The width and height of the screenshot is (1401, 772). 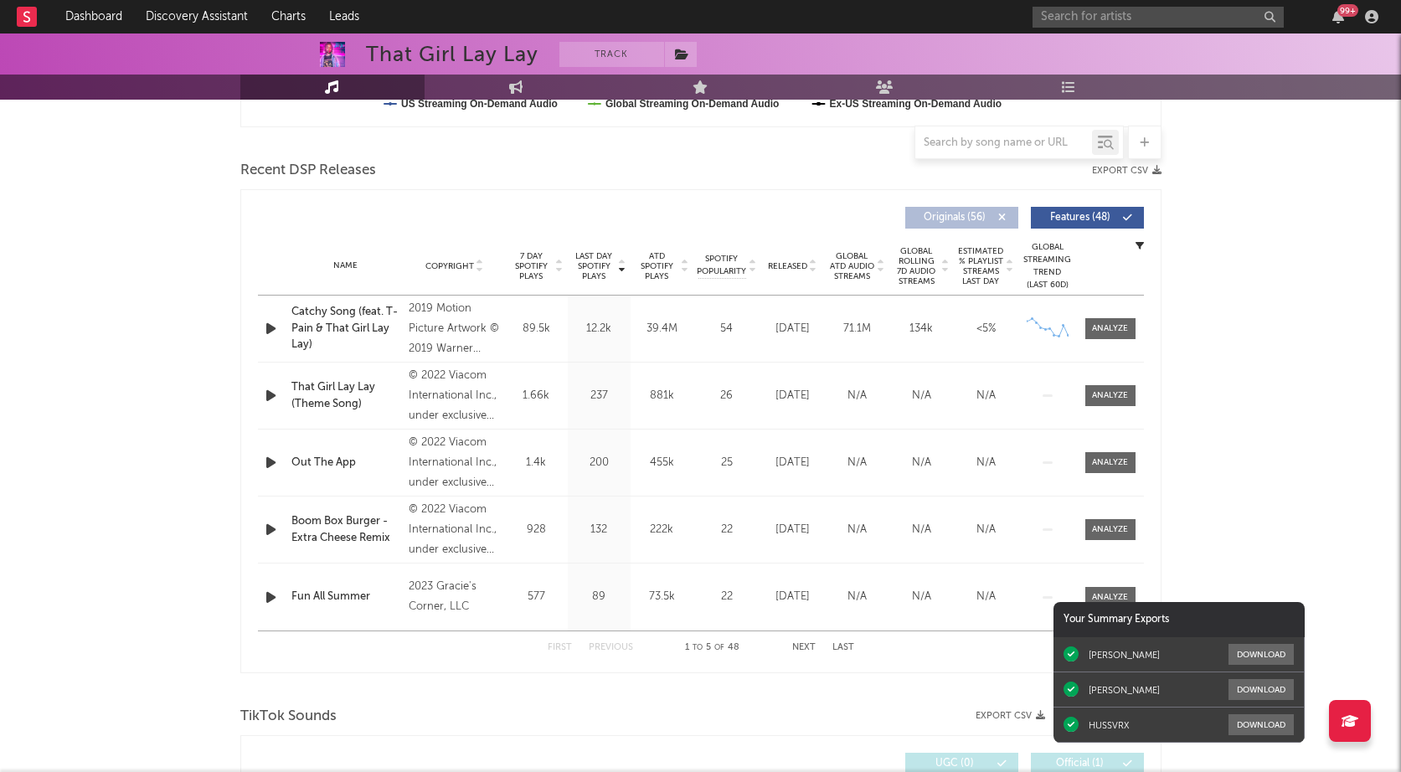 What do you see at coordinates (346, 597) in the screenshot?
I see `div: Fun All Summer` at bounding box center [346, 597].